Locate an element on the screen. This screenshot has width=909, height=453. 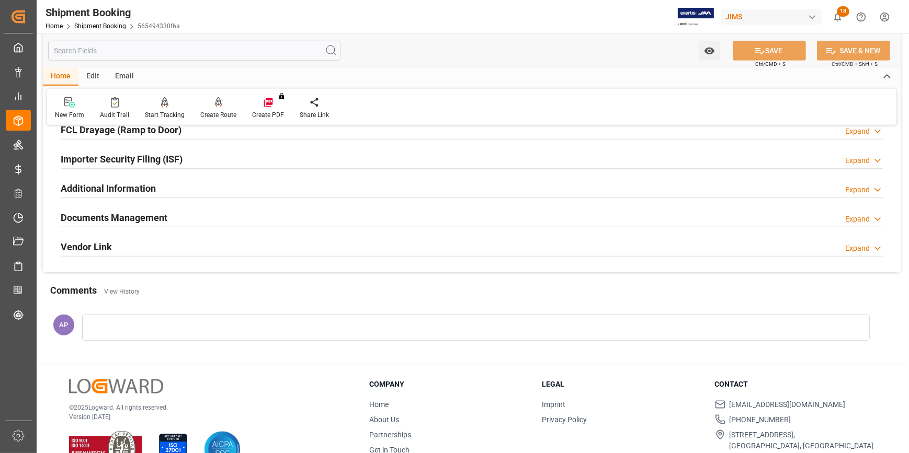
button: SAVE is located at coordinates (769, 51).